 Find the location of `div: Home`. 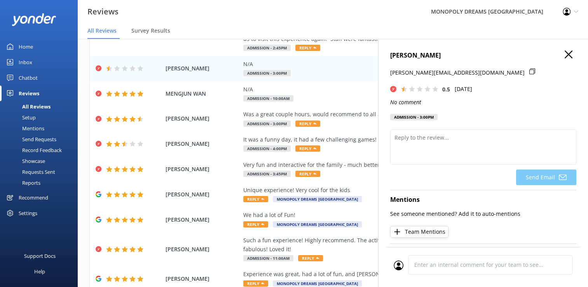

div: Home is located at coordinates (26, 47).